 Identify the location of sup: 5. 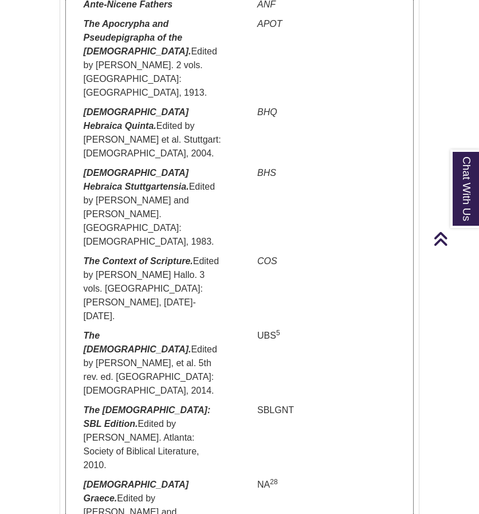
(278, 333).